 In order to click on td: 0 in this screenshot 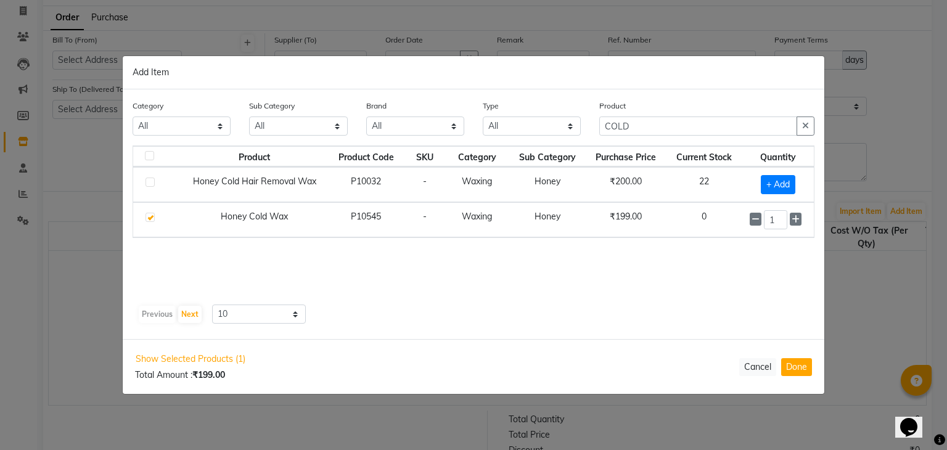, I will do `click(704, 219)`.